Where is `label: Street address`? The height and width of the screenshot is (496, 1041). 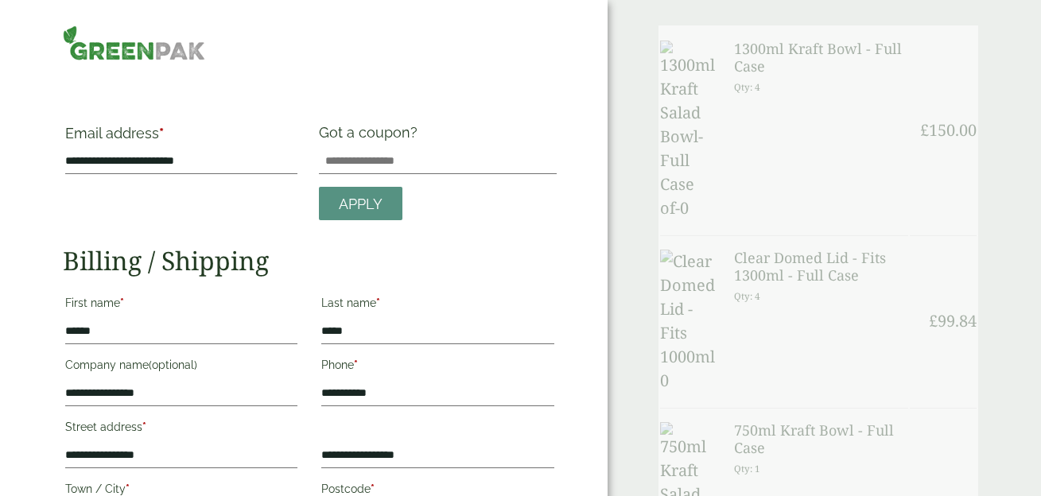 label: Street address is located at coordinates (181, 430).